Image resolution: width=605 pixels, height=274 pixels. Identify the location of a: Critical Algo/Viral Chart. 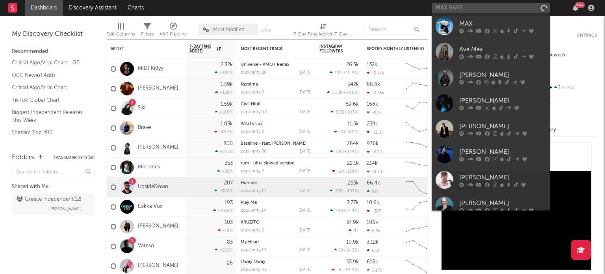
(49, 87).